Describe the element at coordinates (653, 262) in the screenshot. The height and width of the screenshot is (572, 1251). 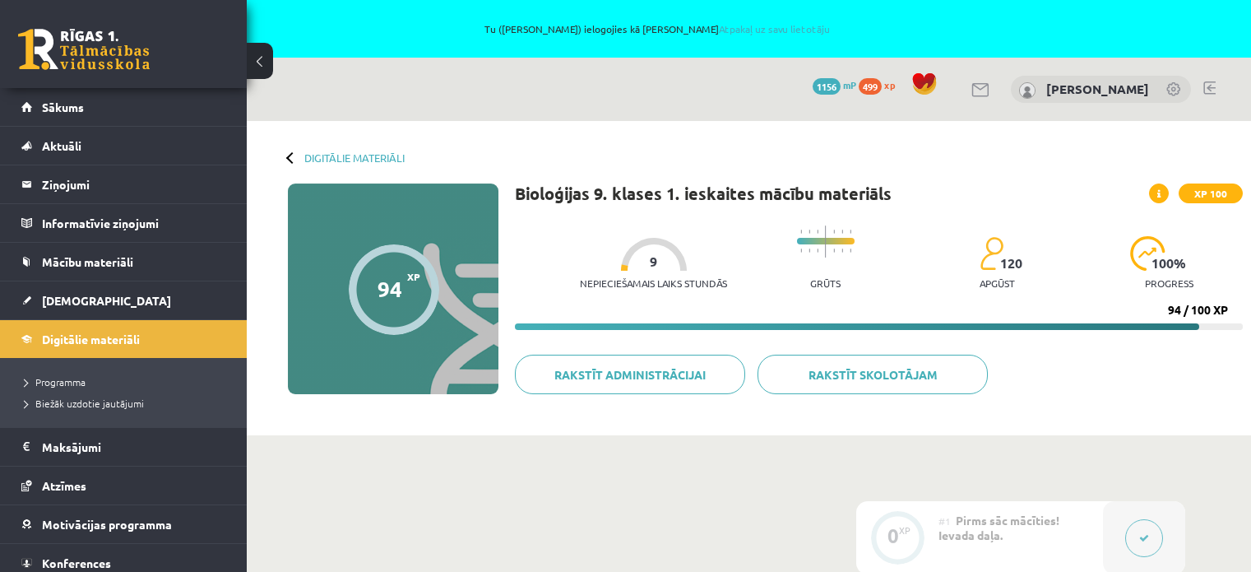
I see `span: 9` at that location.